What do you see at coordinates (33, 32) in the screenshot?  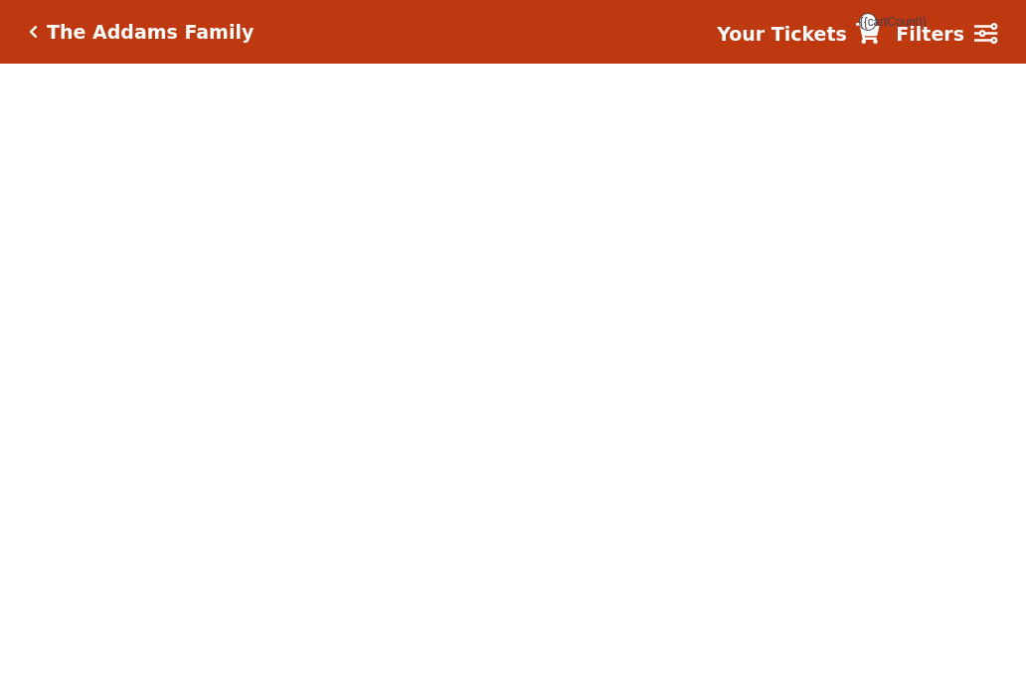 I see `a: Click here to go back to filters` at bounding box center [33, 32].